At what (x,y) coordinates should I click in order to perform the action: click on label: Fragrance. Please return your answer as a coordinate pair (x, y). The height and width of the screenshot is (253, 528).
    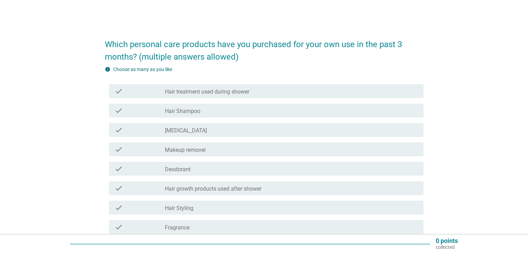
    Looking at the image, I should click on (177, 228).